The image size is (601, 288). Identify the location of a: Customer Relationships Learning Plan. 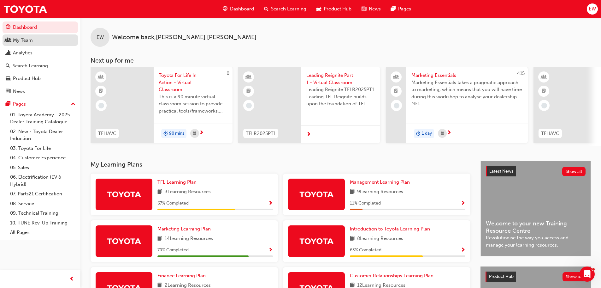
(393, 275).